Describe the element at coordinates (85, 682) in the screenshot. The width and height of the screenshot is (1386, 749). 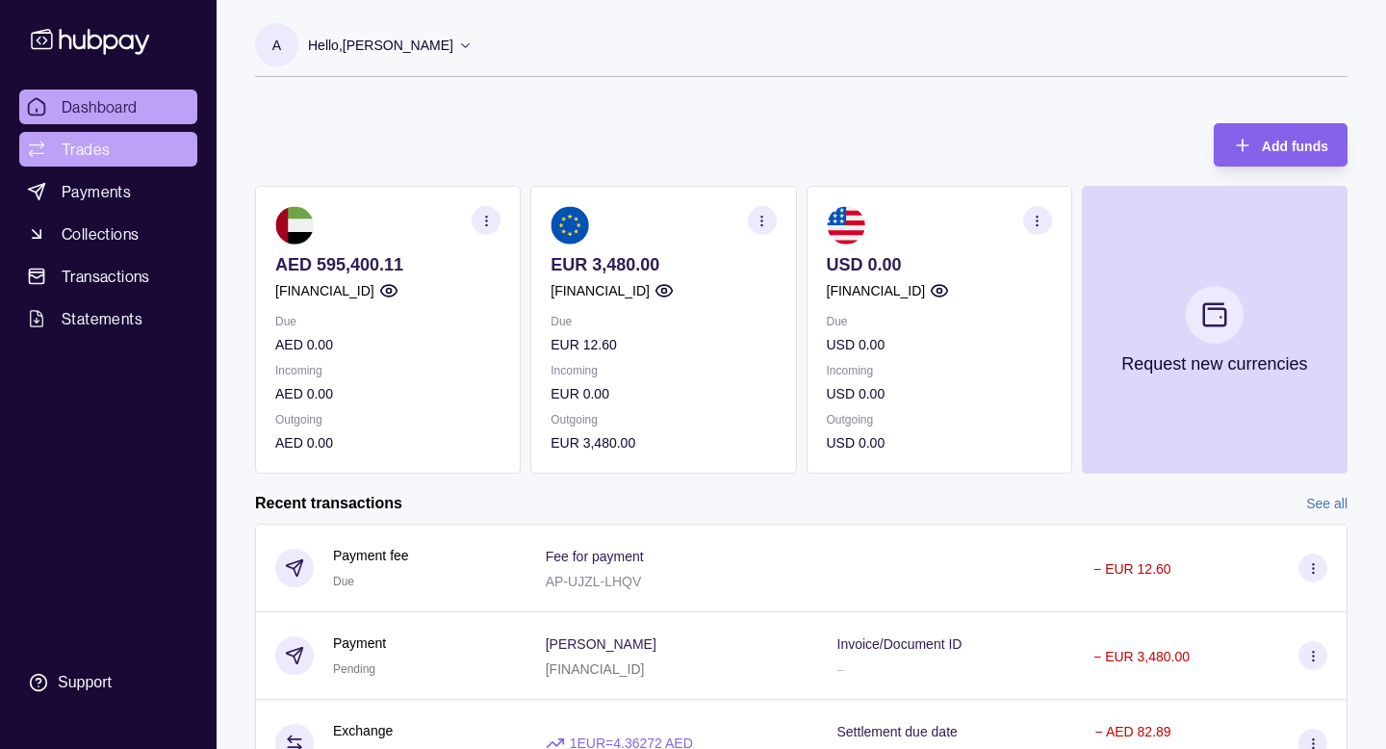
I see `div: Support` at that location.